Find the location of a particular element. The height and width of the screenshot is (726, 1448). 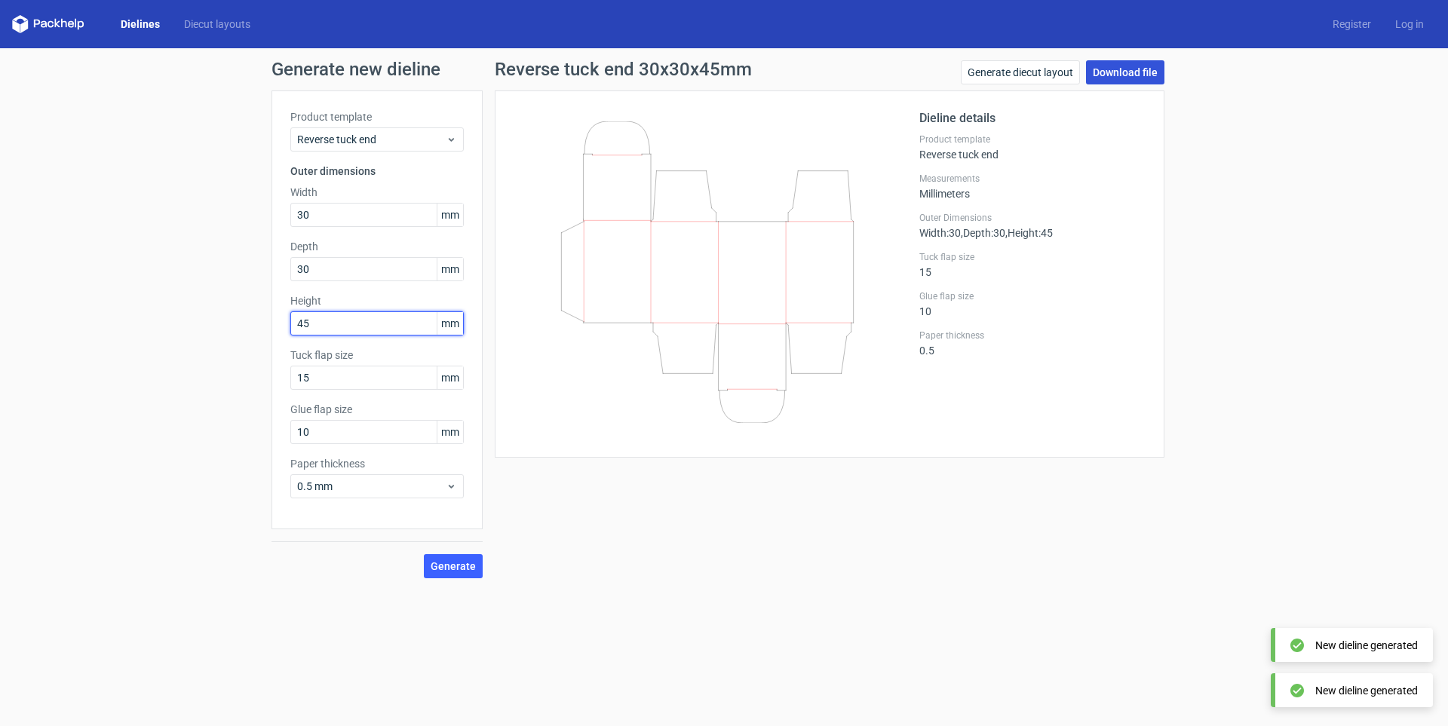

h2: Dieline details is located at coordinates (1033, 118).